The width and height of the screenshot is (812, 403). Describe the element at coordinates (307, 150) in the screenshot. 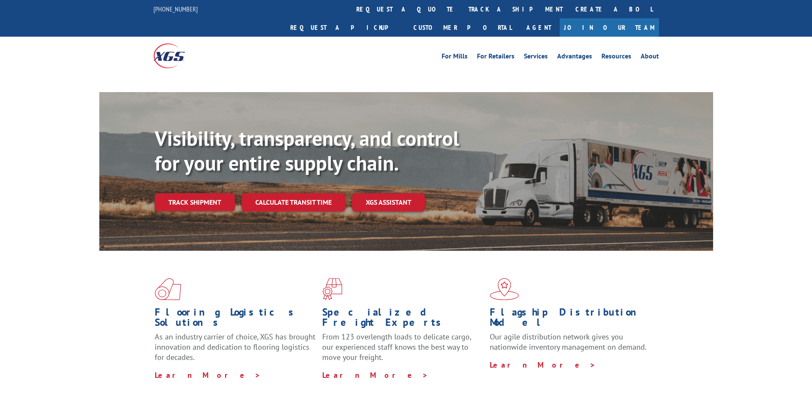

I see `b: Visibility, transparency, and control for your entire supply chain.` at that location.